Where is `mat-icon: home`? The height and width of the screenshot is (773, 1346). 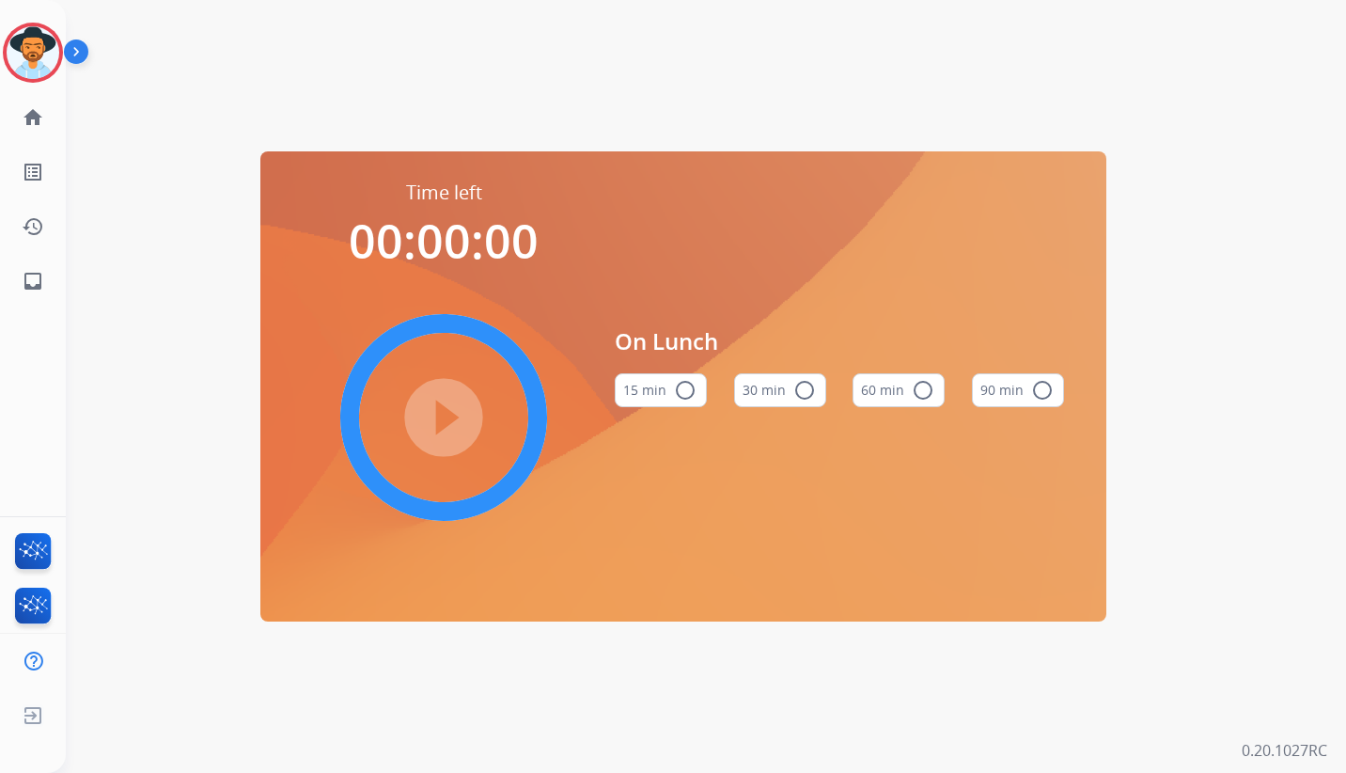
mat-icon: home is located at coordinates (33, 118).